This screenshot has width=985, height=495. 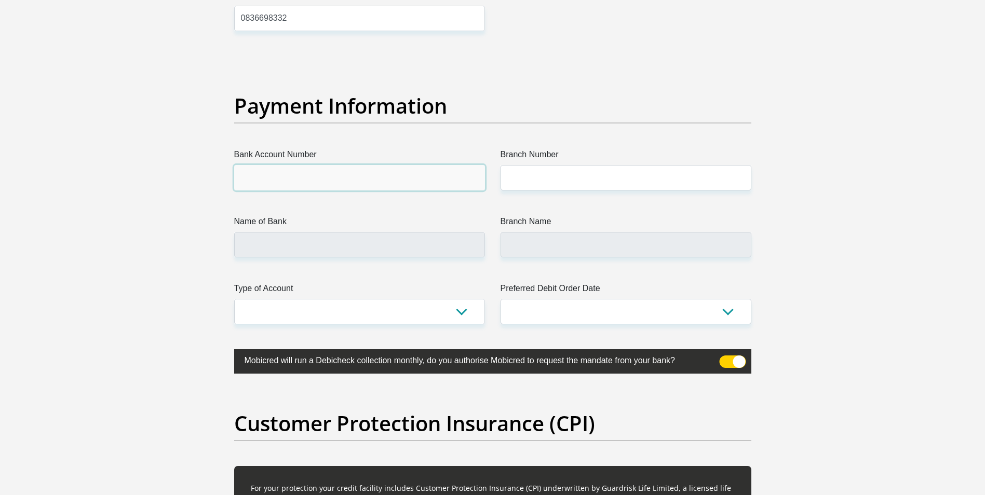 I want to click on input: Branch Name, so click(x=625, y=244).